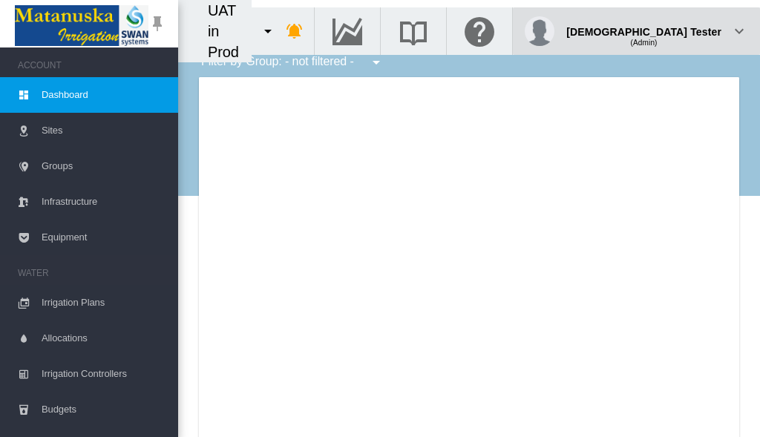 The image size is (760, 437). I want to click on img: Matanuska_LOGO.png, so click(82, 25).